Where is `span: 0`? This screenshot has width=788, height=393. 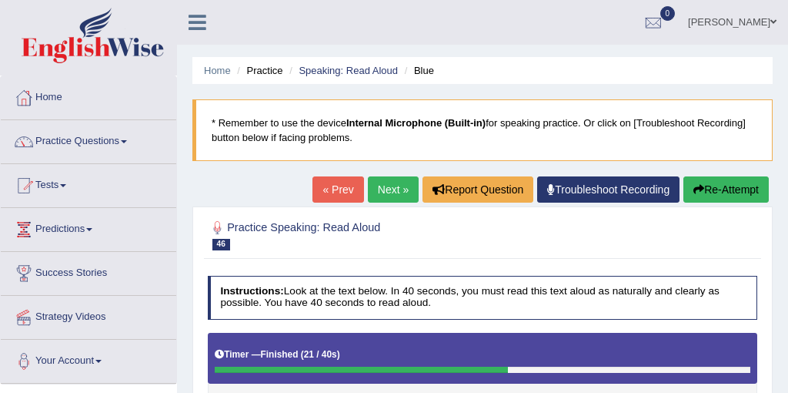 span: 0 is located at coordinates (668, 13).